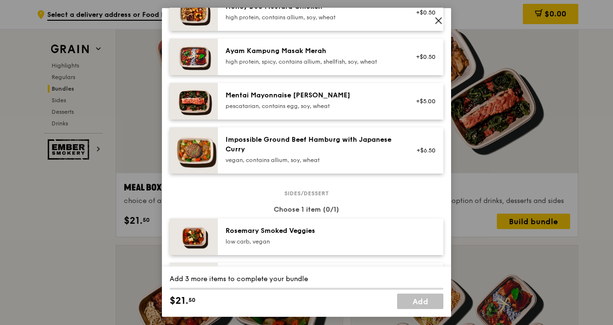  I want to click on div: Rosemary Smoked Veggies, so click(312, 231).